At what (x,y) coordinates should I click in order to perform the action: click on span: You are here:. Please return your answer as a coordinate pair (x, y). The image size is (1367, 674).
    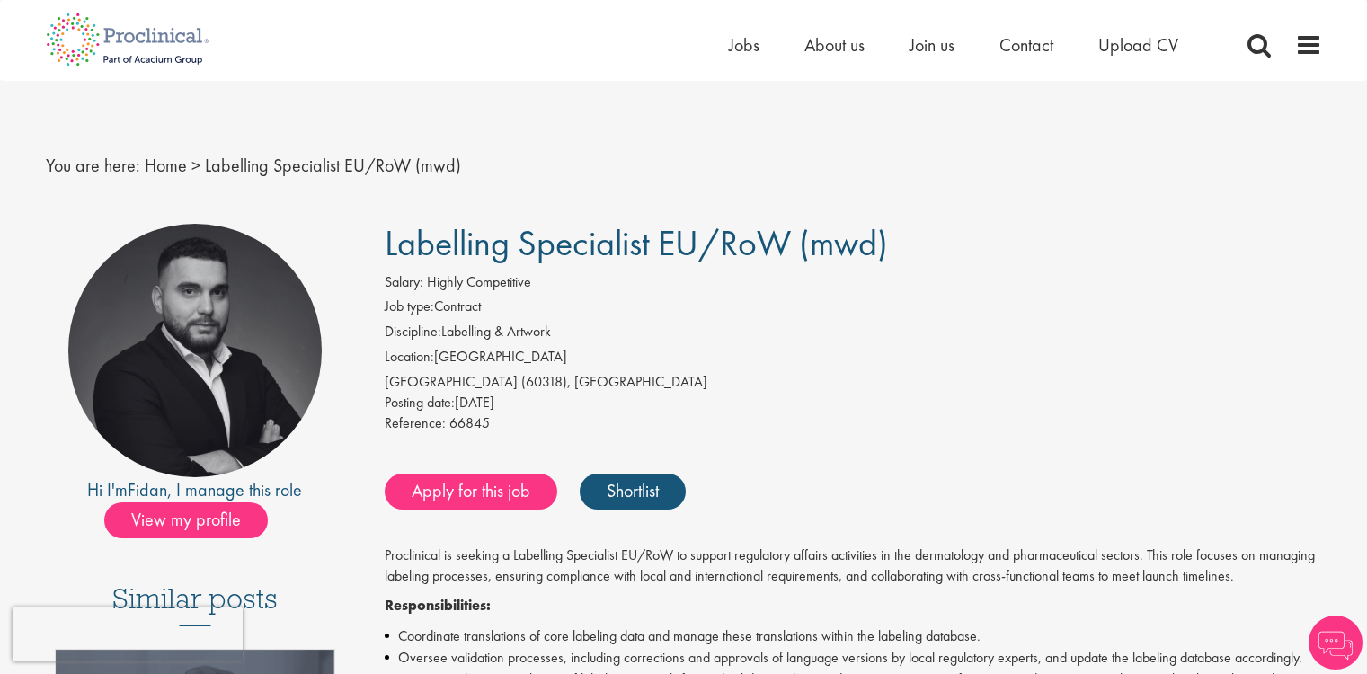
    Looking at the image, I should click on (93, 165).